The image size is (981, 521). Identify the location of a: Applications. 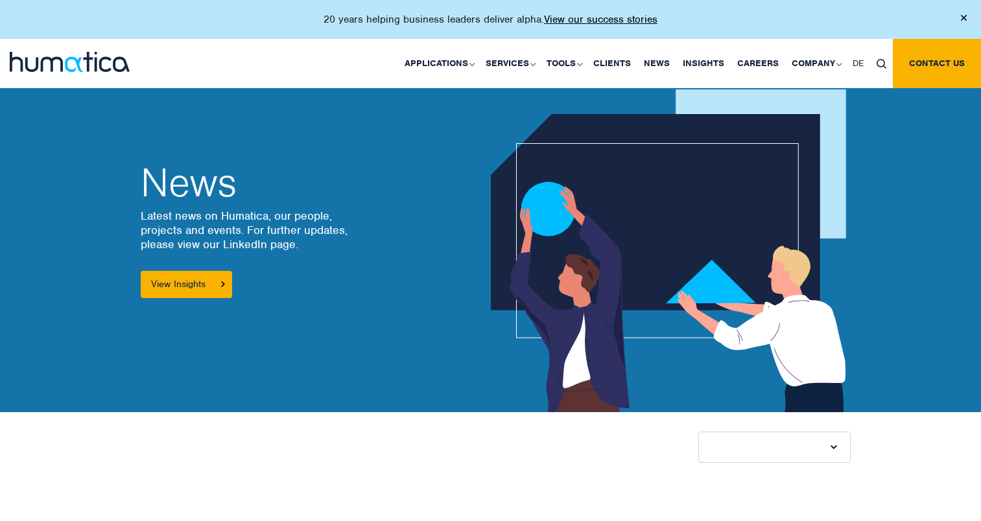
(438, 64).